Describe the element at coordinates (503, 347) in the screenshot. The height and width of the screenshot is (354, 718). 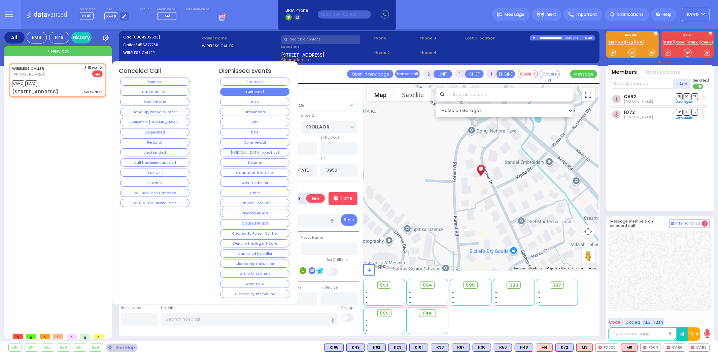
I see `div: K58` at that location.